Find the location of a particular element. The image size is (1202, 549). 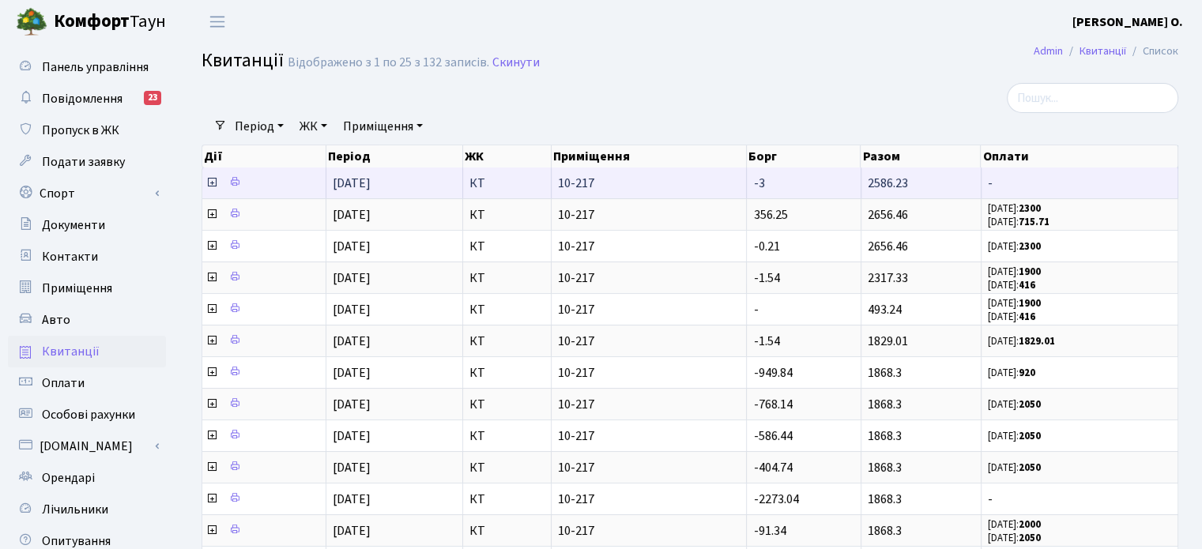

a: Оплати is located at coordinates (87, 383).